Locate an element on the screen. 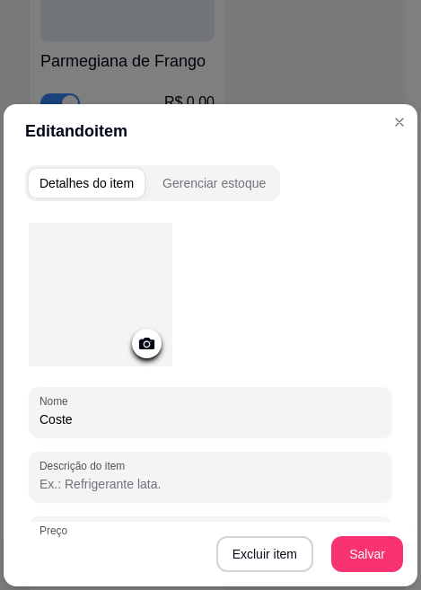 This screenshot has width=421, height=590. button: Excluir item is located at coordinates (265, 554).